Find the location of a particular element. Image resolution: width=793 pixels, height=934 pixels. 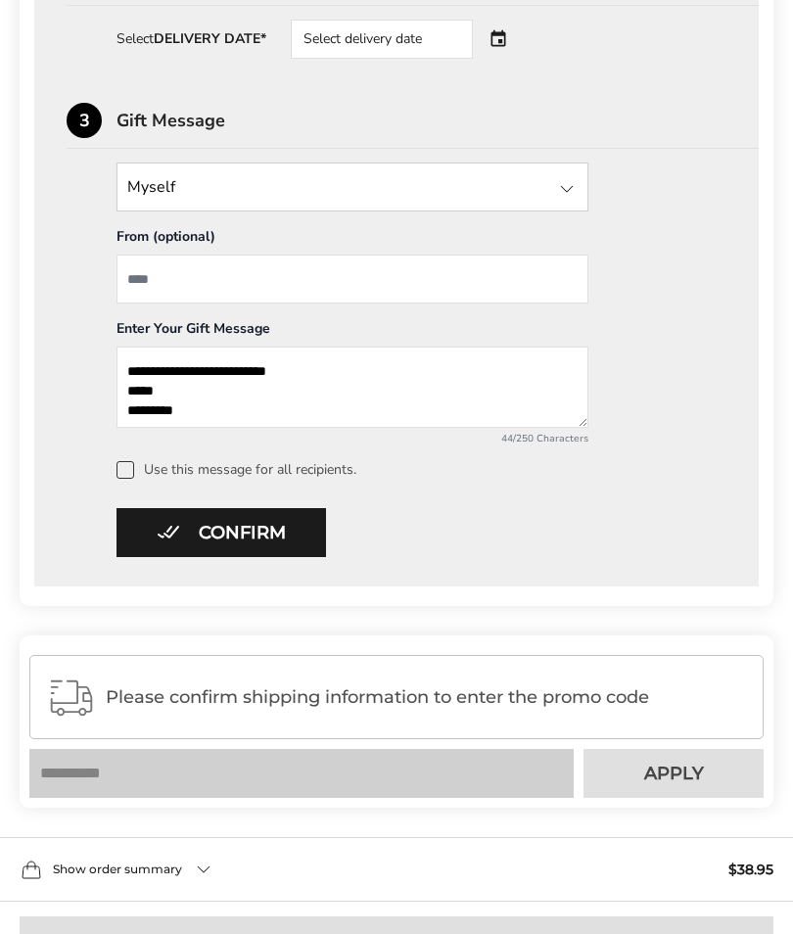

div: From (optional) is located at coordinates (352, 241).